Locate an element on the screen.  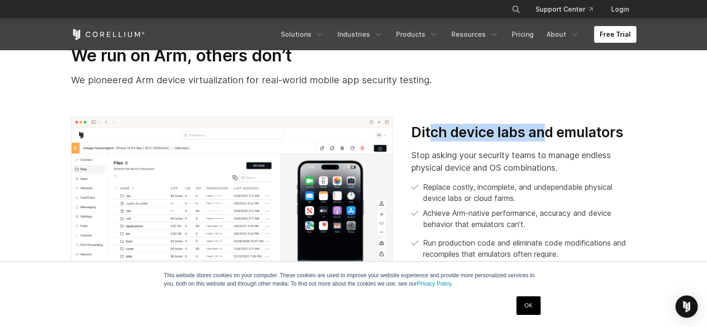
p: Replace costly, incomplete, and undependable physical device labs or cloud farms. is located at coordinates (530, 192).